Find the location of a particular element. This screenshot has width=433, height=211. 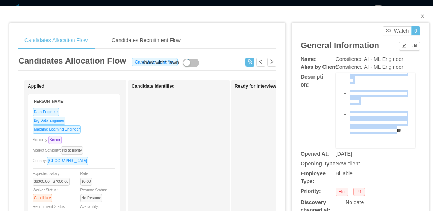

span: Worker Status: is located at coordinates (45, 194).